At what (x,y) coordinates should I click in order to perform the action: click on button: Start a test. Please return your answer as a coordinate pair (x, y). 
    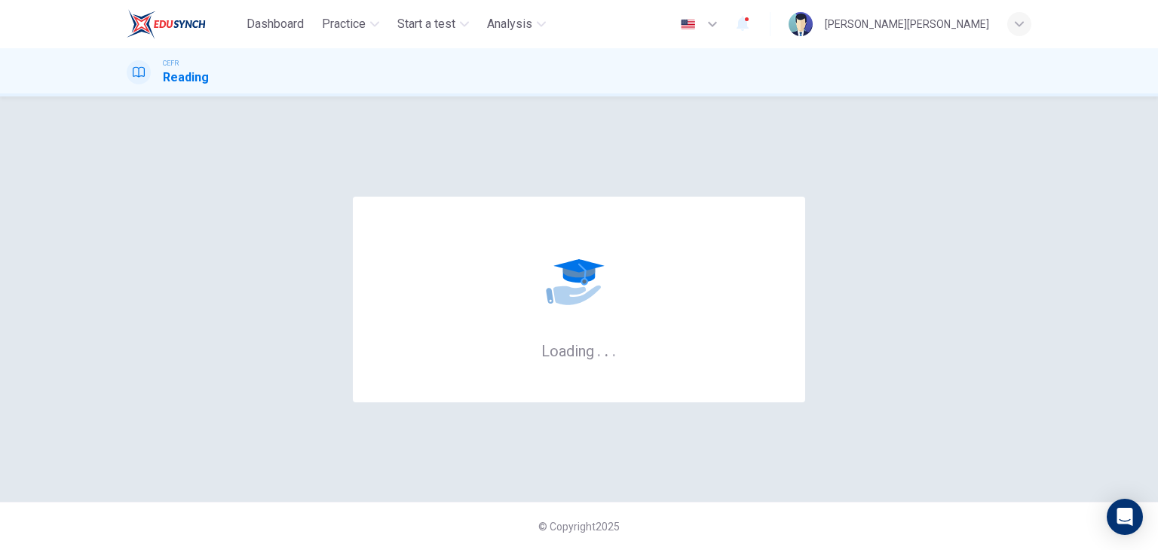
    Looking at the image, I should click on (433, 24).